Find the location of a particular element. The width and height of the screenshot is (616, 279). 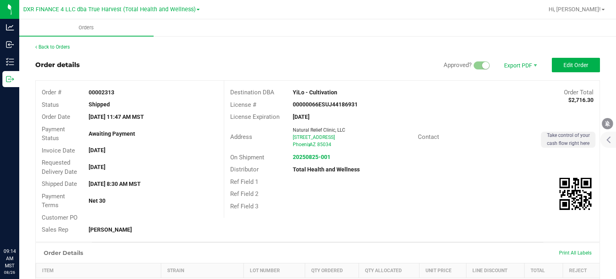

strong: Awaiting Payment is located at coordinates (112, 134).